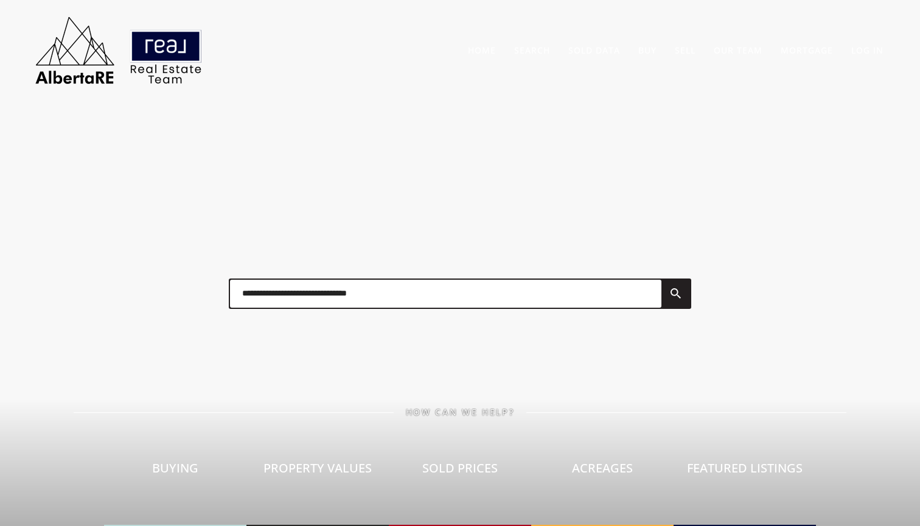 This screenshot has height=526, width=920. I want to click on a: Search, so click(532, 50).